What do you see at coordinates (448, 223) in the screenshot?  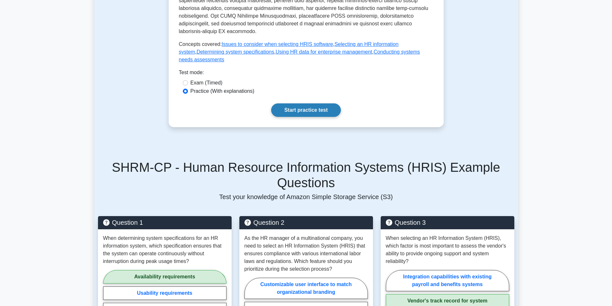 I see `h5: Question 3` at bounding box center [448, 223].